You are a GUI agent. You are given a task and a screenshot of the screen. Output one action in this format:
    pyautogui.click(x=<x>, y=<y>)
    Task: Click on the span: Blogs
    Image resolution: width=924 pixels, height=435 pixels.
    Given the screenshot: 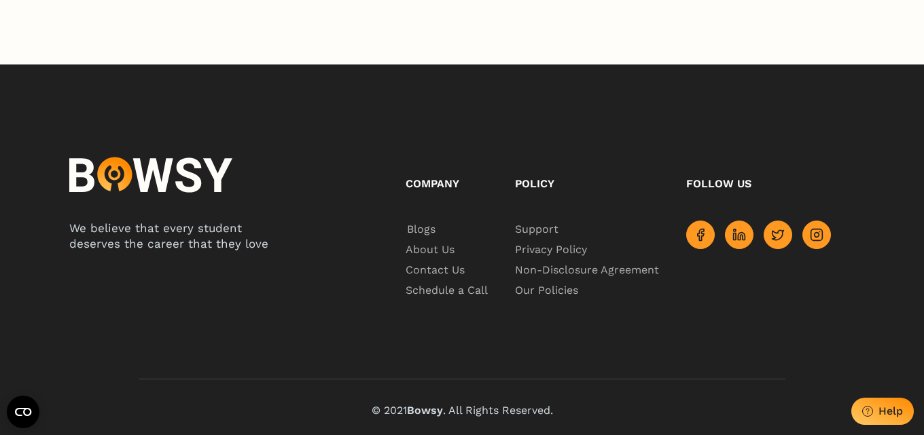 What is the action you would take?
    pyautogui.click(x=420, y=230)
    